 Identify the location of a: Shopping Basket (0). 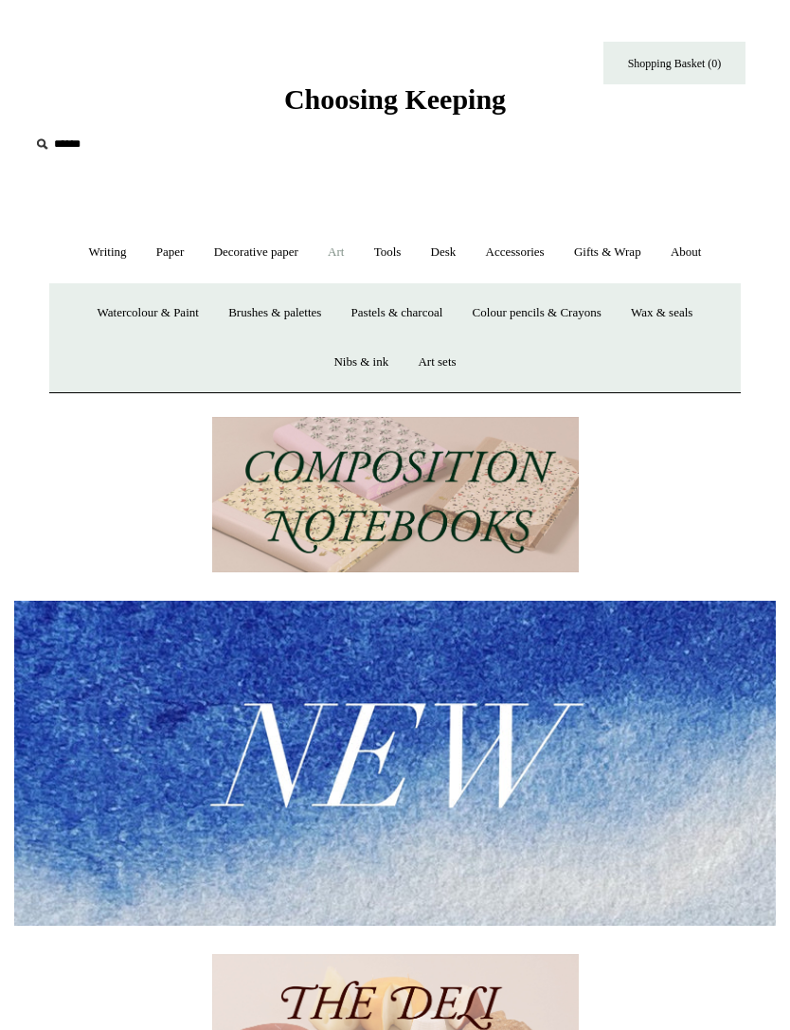
(675, 63).